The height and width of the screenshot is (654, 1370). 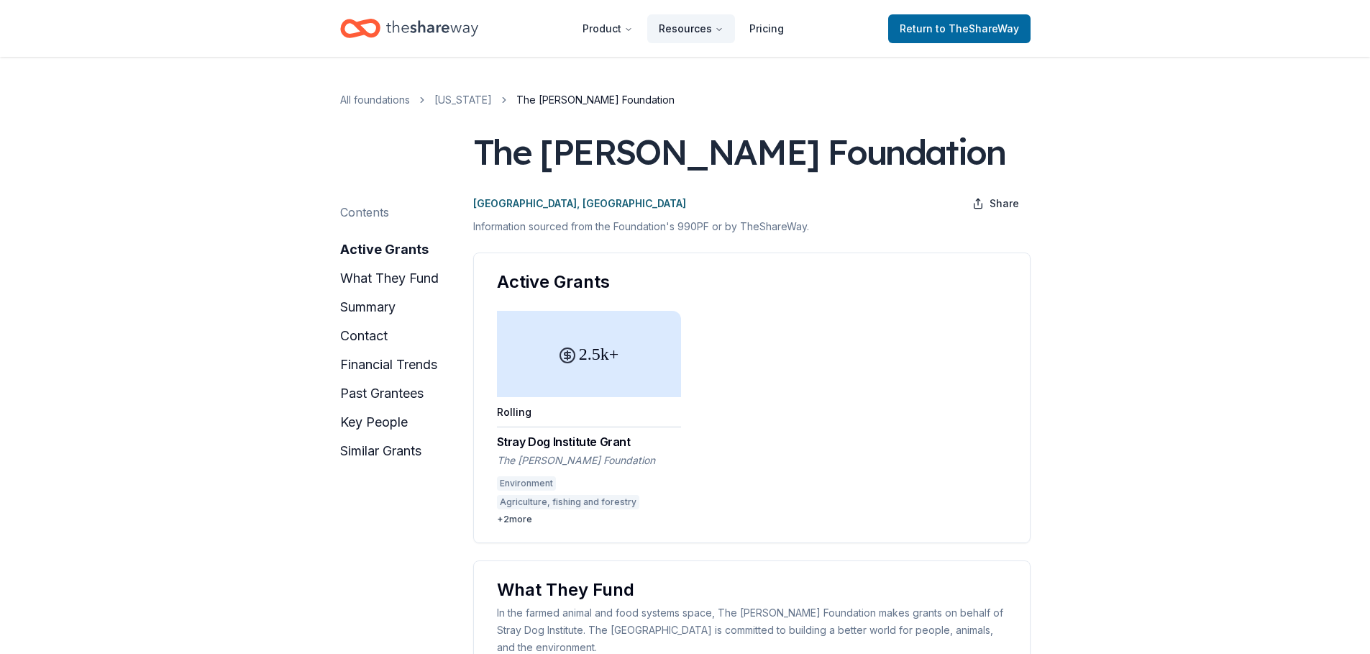 What do you see at coordinates (368, 307) in the screenshot?
I see `button: summary` at bounding box center [368, 307].